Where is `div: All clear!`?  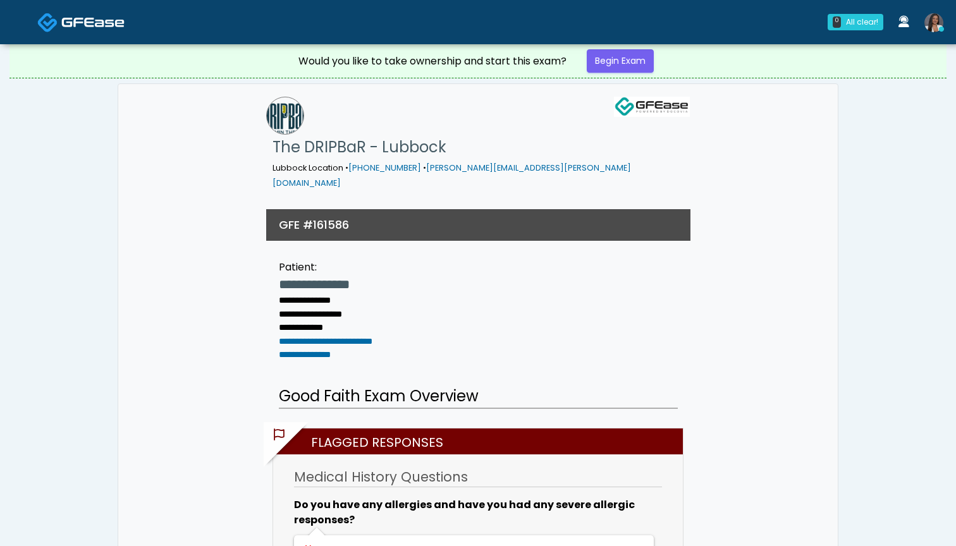
div: All clear! is located at coordinates (862, 22).